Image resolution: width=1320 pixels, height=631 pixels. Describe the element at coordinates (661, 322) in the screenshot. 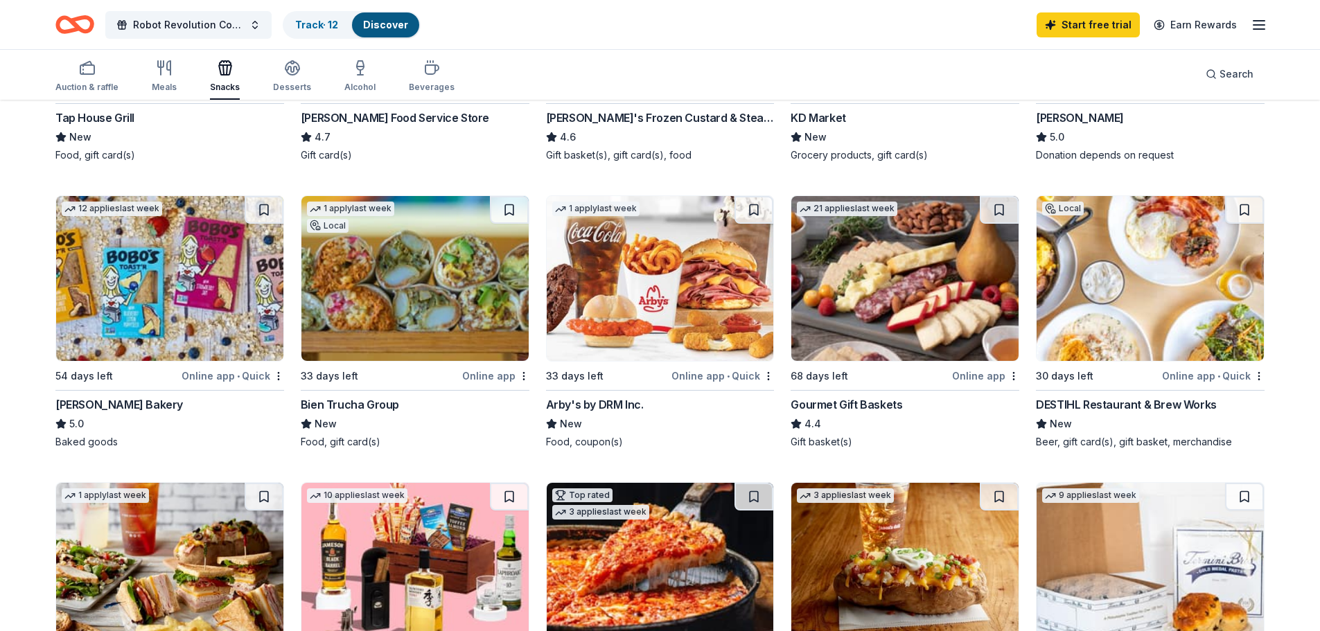

I see `a: Image for Arby's by DRM Inc.1 applylast week33 days leftOnline app•QuickArby's by DRM Inc.NewFood...` at that location.